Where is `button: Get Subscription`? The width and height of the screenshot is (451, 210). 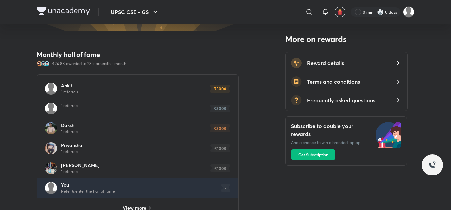
button: Get Subscription is located at coordinates (313, 155).